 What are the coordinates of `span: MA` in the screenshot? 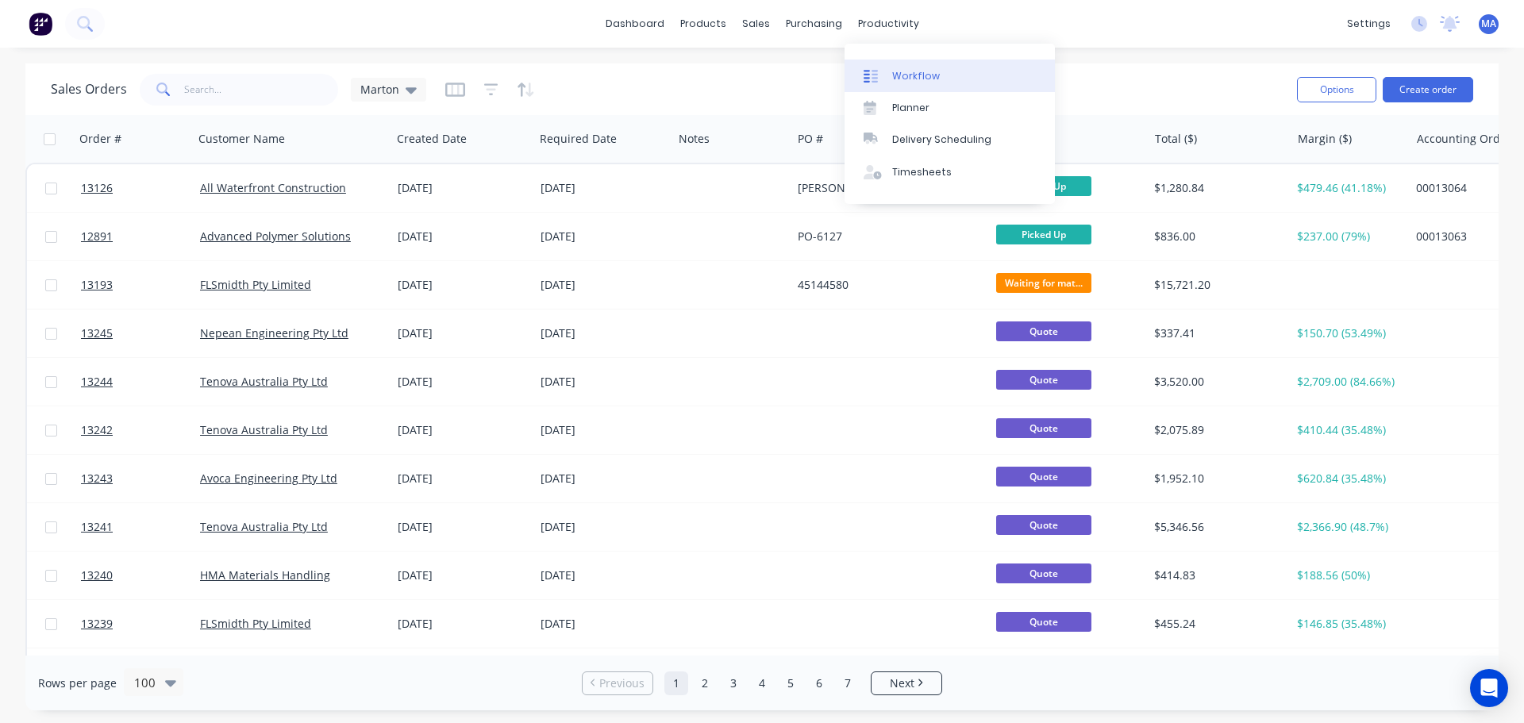 It's located at (1488, 24).